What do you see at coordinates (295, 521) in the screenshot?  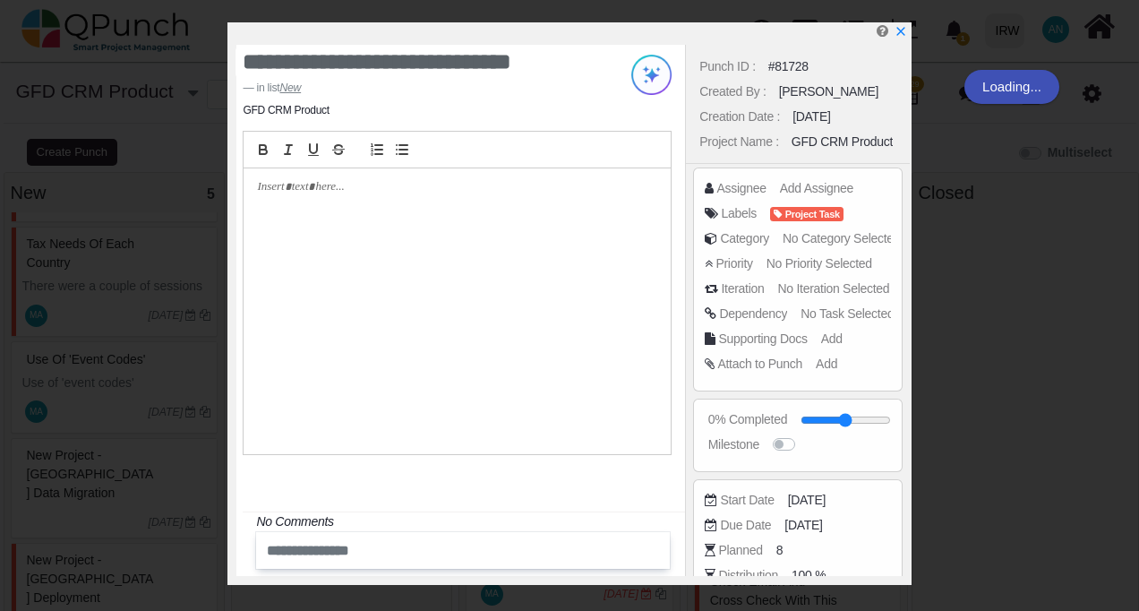 I see `i: No Comments` at bounding box center [295, 521].